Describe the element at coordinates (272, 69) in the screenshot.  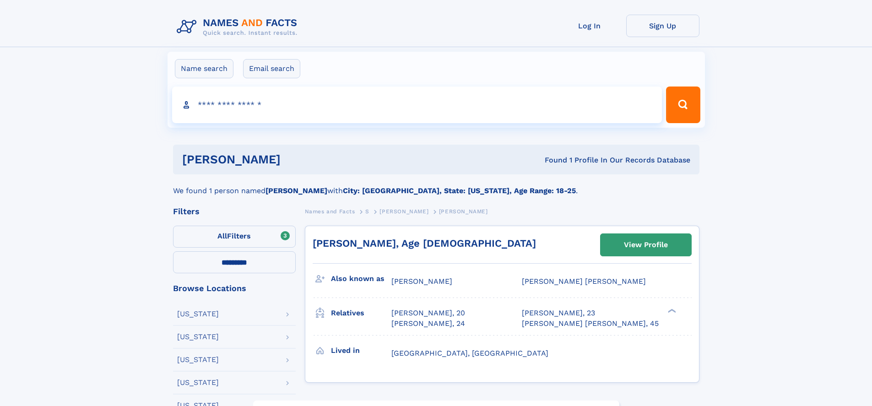
I see `label: Email search` at that location.